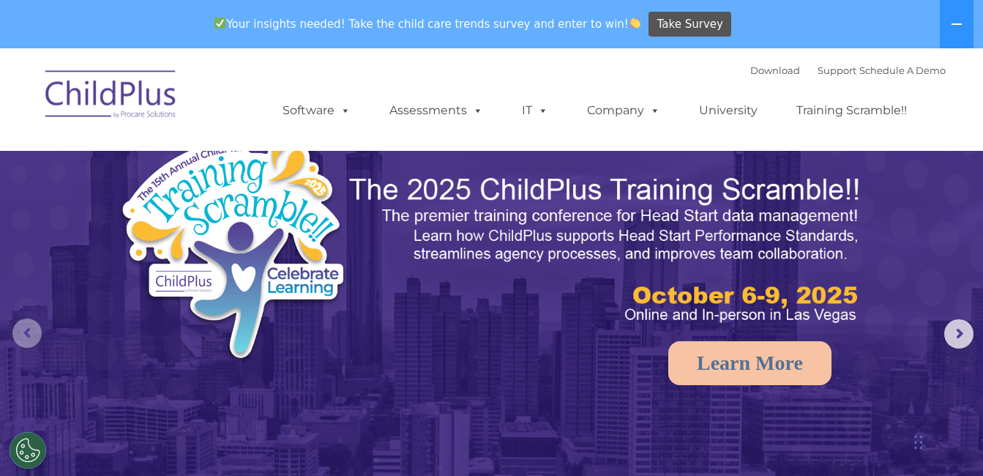 Image resolution: width=983 pixels, height=476 pixels. What do you see at coordinates (234, 162) in the screenshot?
I see `span: Phone number` at bounding box center [234, 162].